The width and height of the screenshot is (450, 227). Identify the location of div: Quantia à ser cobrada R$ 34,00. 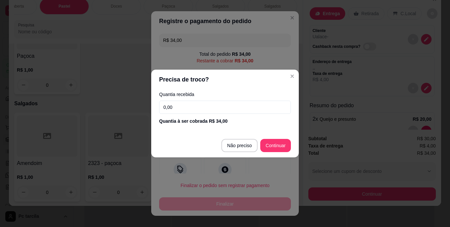
(225, 121).